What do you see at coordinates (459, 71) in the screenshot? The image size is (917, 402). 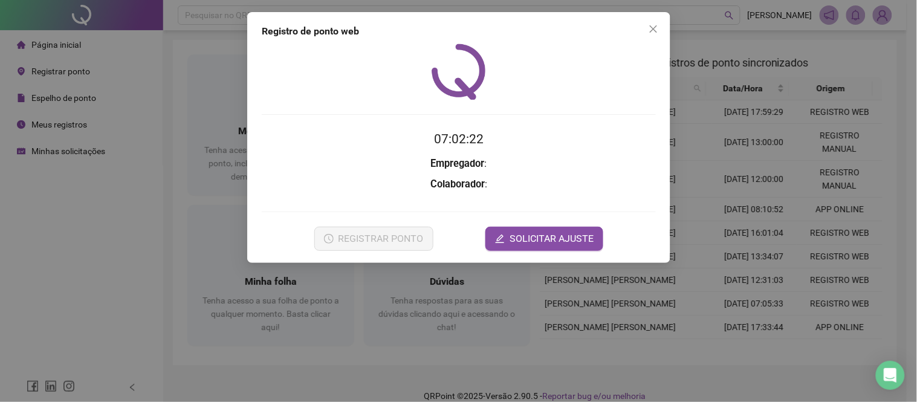 I see `img: QRPoint` at bounding box center [459, 71].